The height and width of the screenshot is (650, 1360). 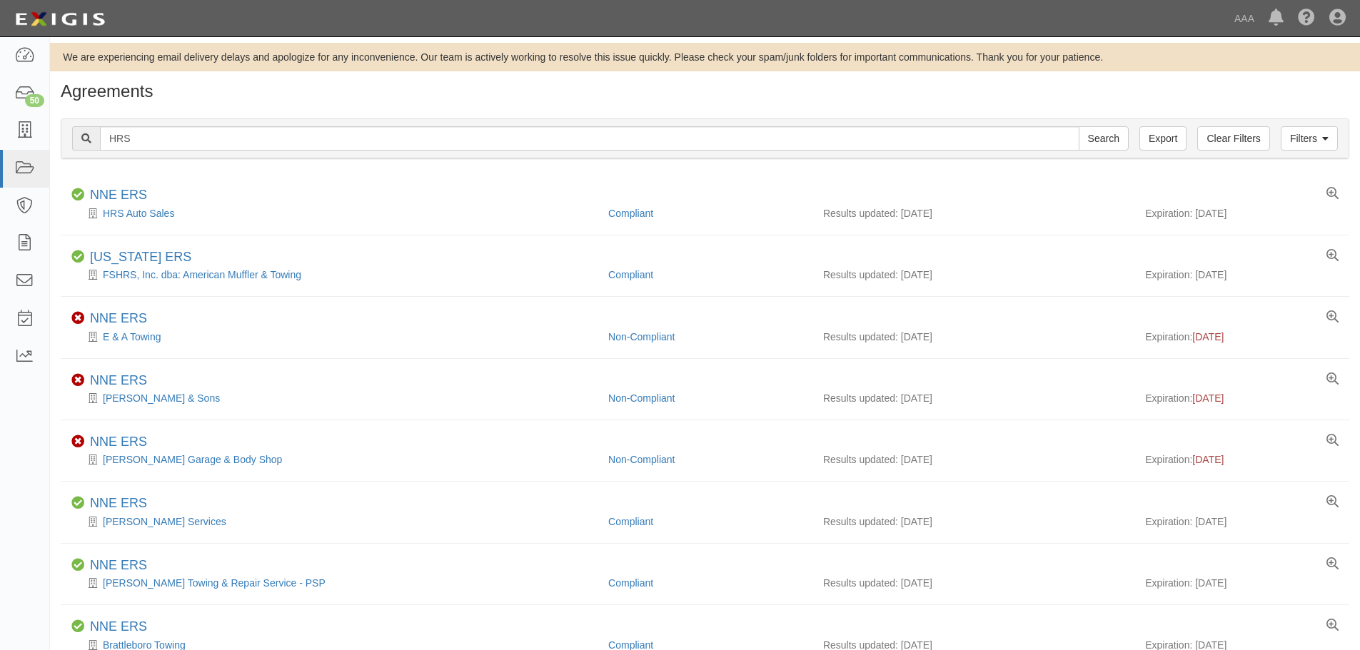 I want to click on a: HRS Auto Sales, so click(x=139, y=213).